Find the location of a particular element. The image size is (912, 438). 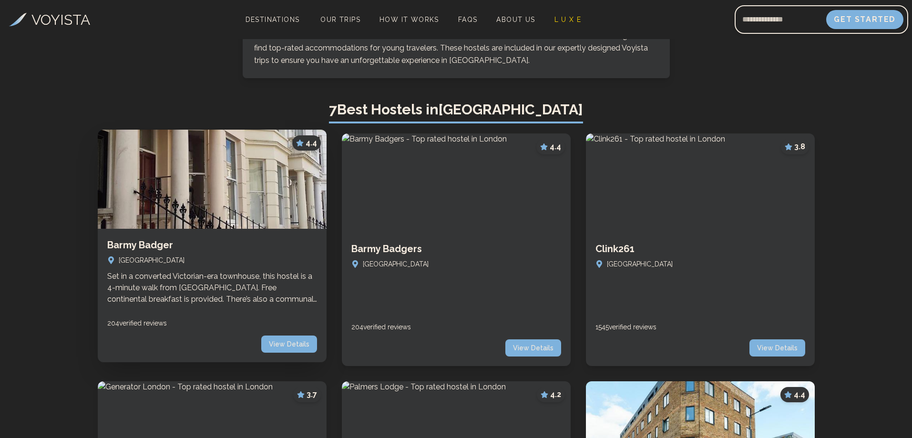

span: Our Trips is located at coordinates (340, 20).